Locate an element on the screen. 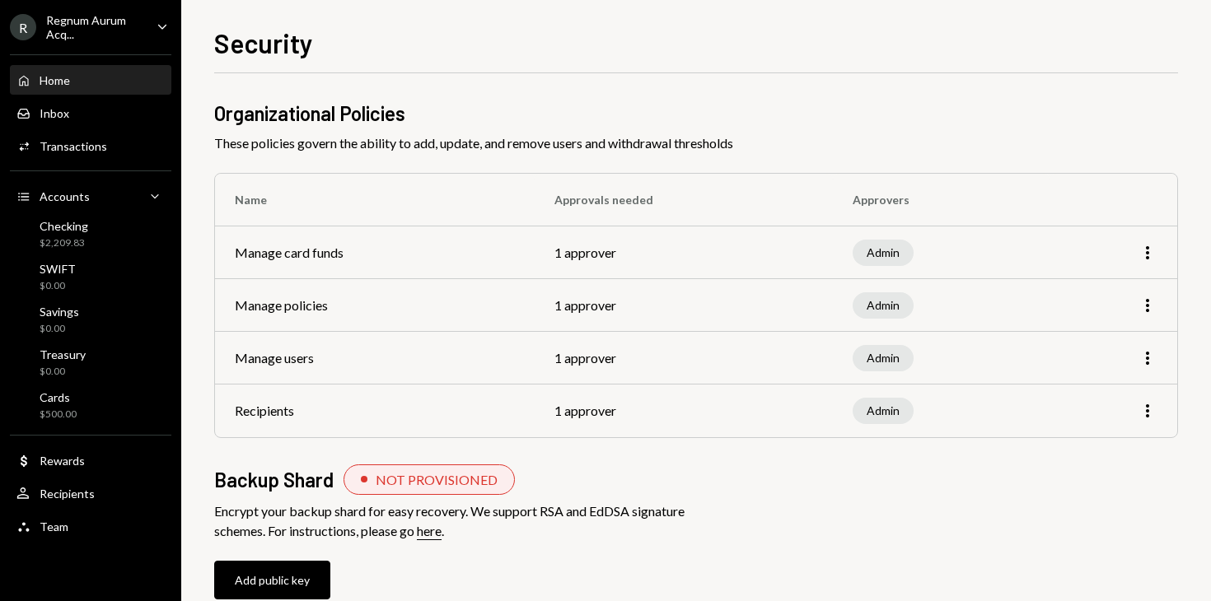 The height and width of the screenshot is (601, 1211). div: Treasury is located at coordinates (63, 354).